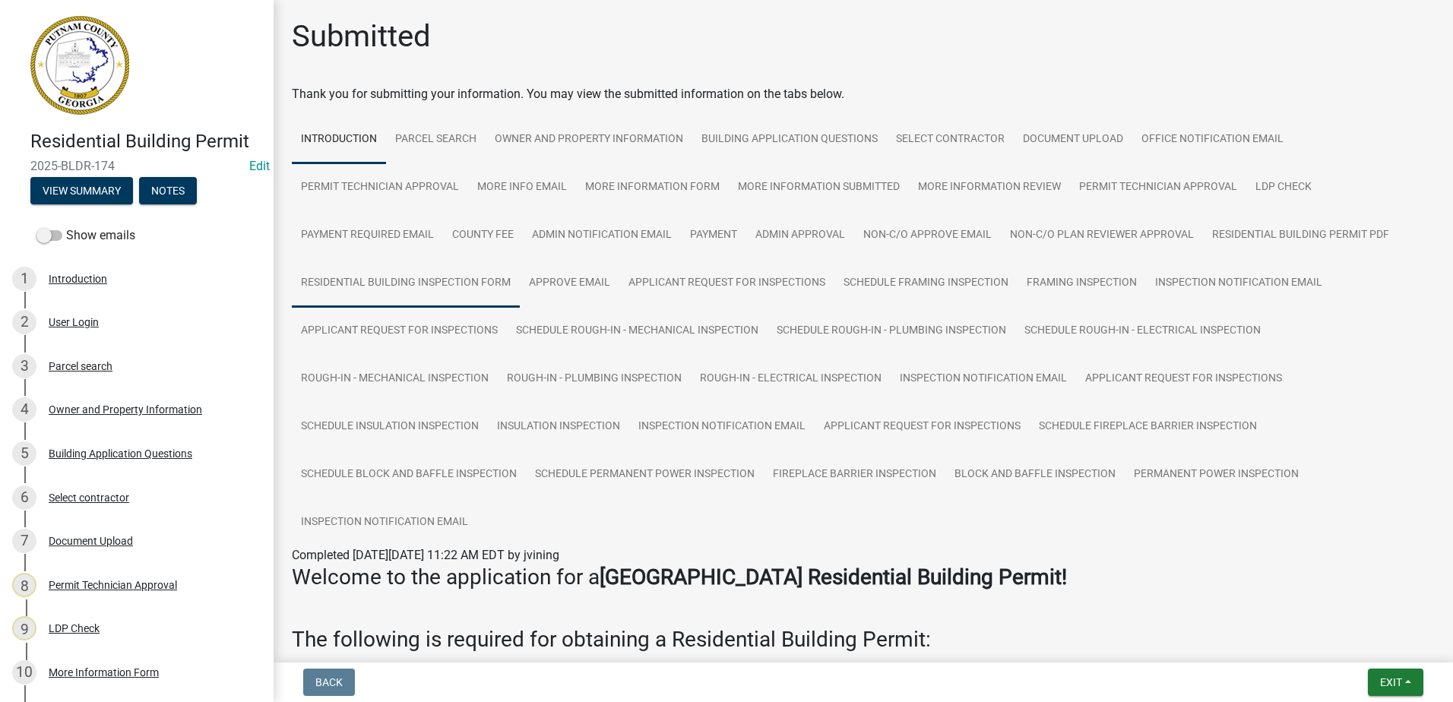 Image resolution: width=1453 pixels, height=702 pixels. I want to click on a: Residential Building Permit PDF, so click(1300, 236).